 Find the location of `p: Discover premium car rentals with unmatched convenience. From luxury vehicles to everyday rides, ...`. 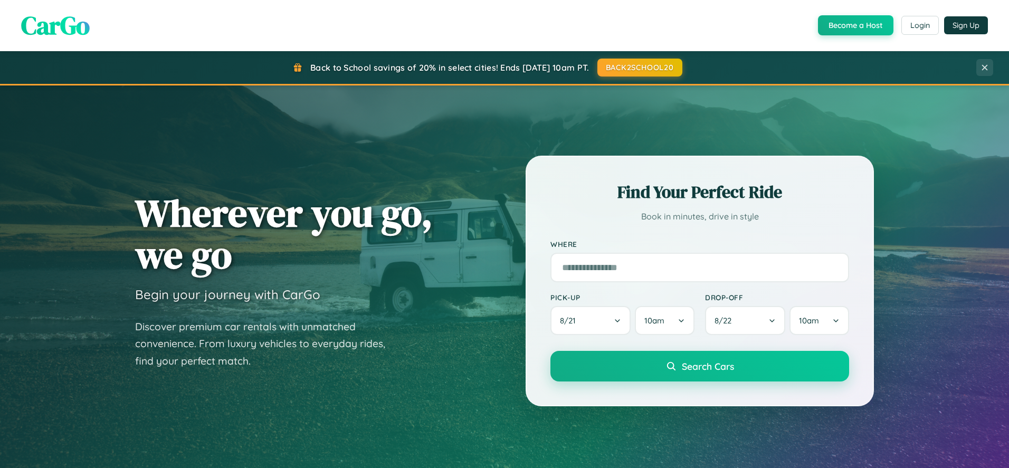

p: Discover premium car rentals with unmatched convenience. From luxury vehicles to everyday rides, ... is located at coordinates (267, 344).